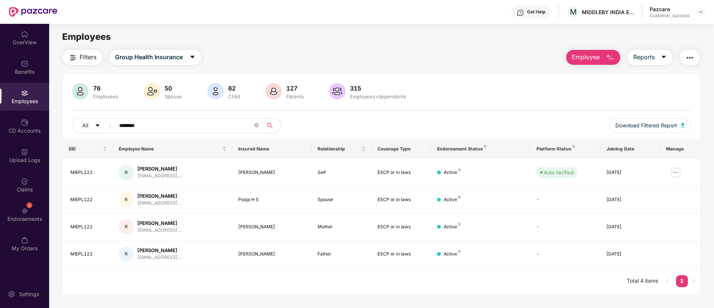 The image size is (714, 308). What do you see at coordinates (481, 149) in the screenshot?
I see `div: Endorsement Status` at bounding box center [481, 149].